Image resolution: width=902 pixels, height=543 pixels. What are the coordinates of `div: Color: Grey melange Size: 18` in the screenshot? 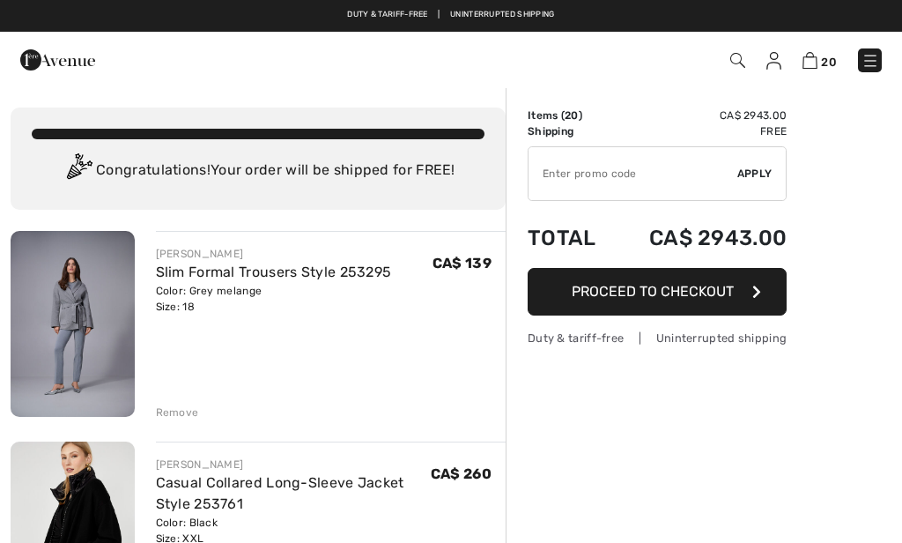 It's located at (274, 299).